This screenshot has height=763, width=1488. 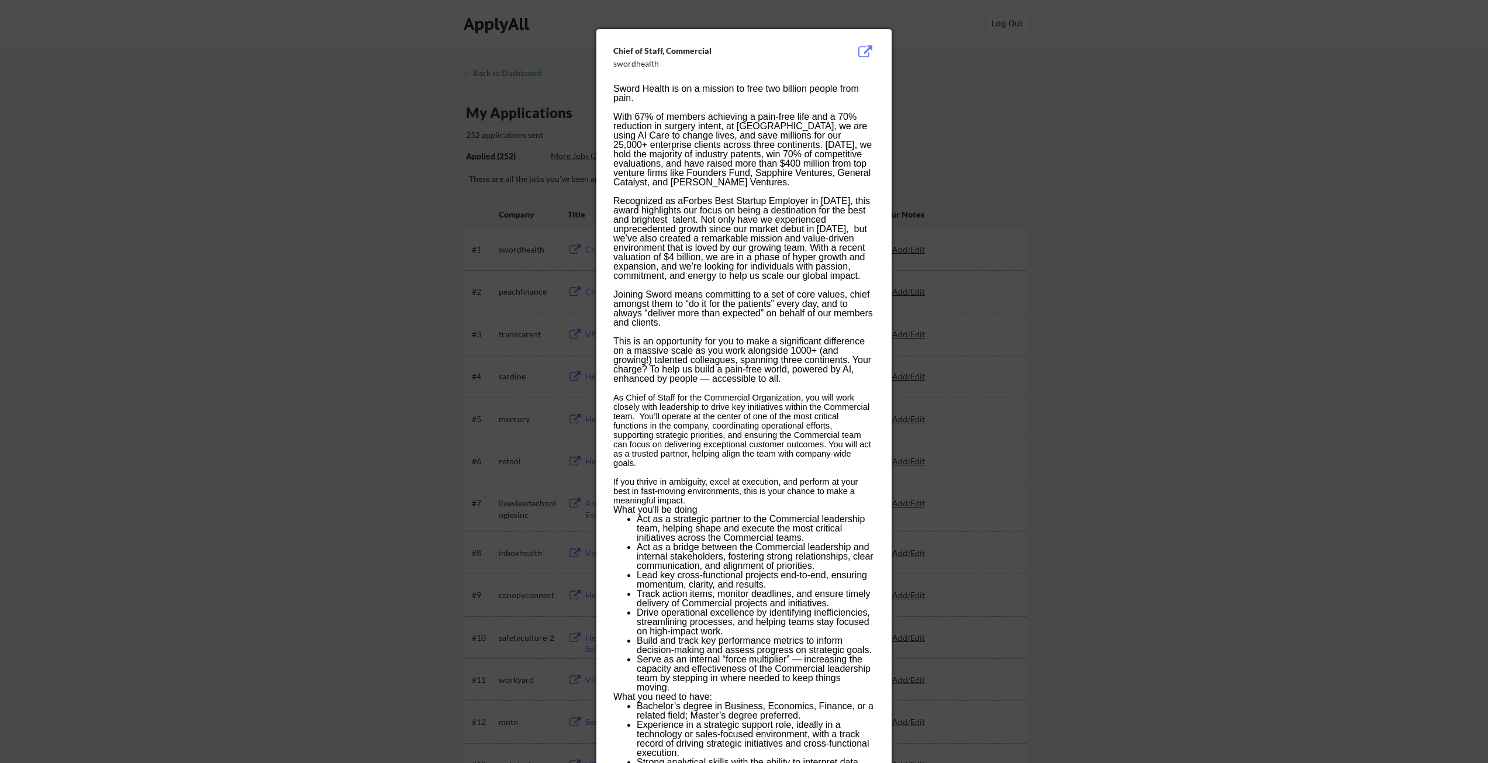 I want to click on div: Chief of Staff, Commercial, so click(x=714, y=51).